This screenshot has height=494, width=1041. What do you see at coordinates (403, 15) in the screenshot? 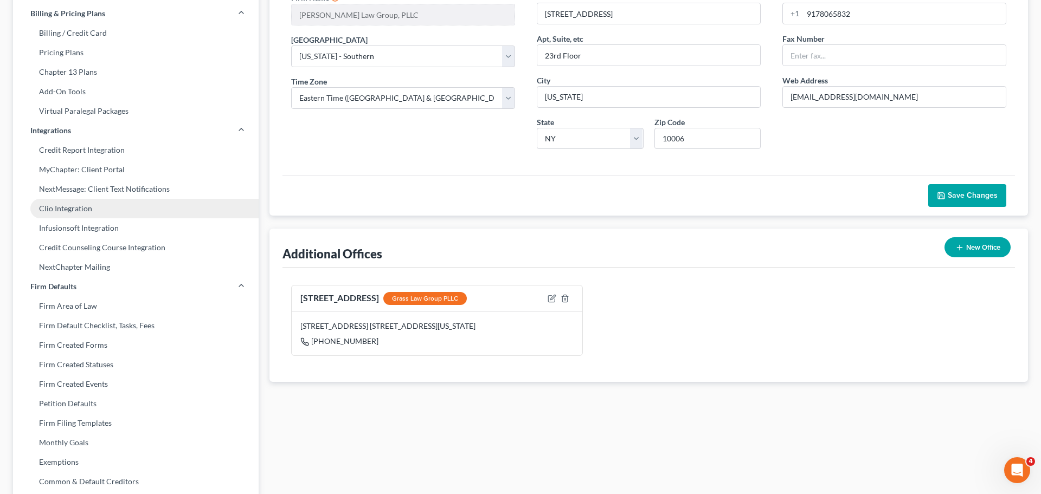
I see `input: Enter name...` at bounding box center [403, 15].